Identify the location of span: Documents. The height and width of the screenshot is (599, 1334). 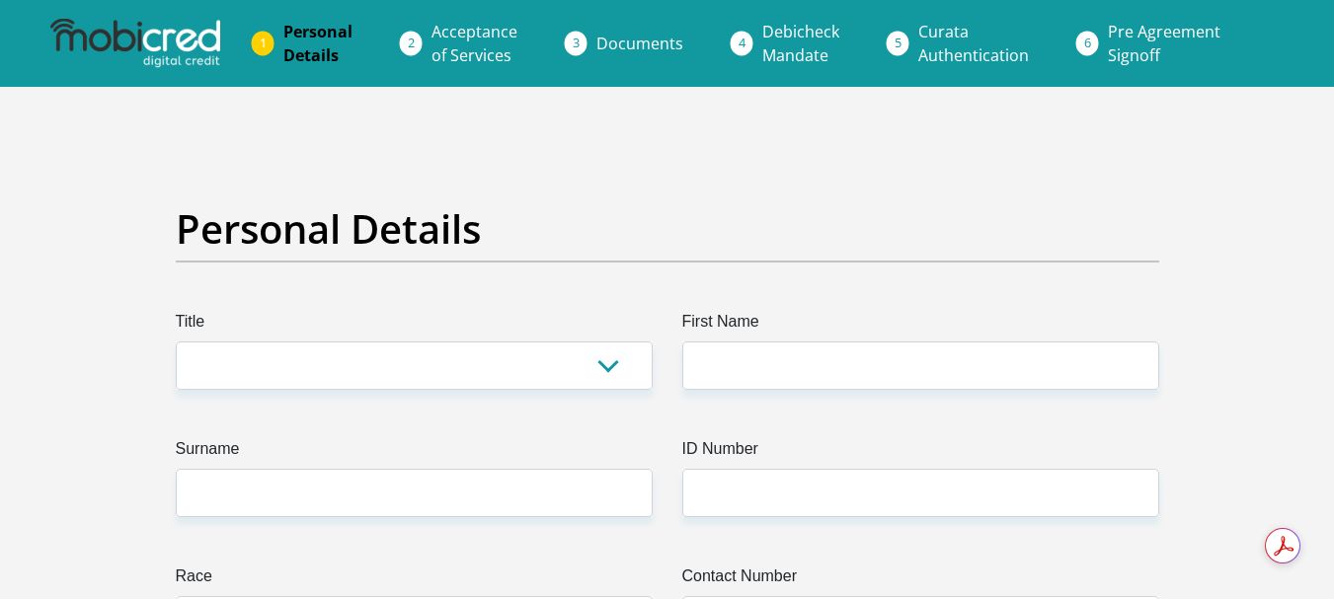
(640, 43).